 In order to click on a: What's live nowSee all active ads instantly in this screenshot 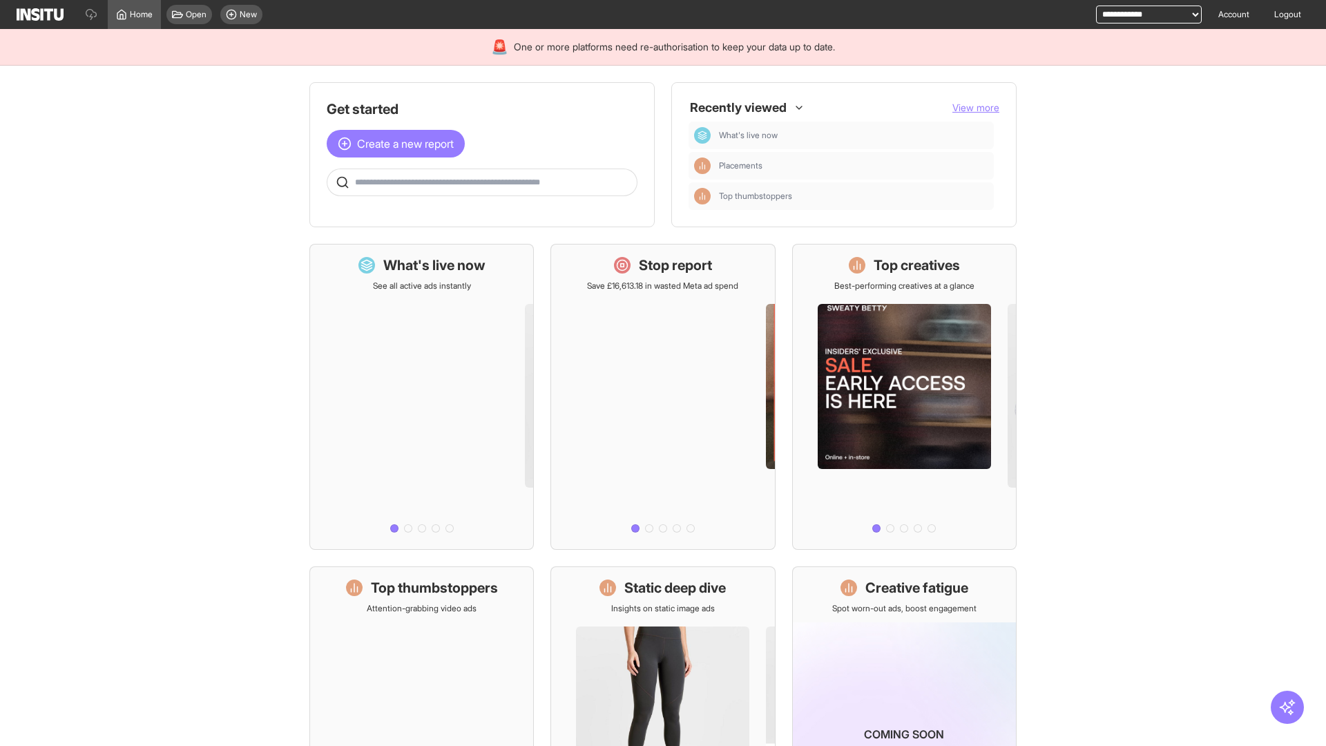, I will do `click(421, 396)`.